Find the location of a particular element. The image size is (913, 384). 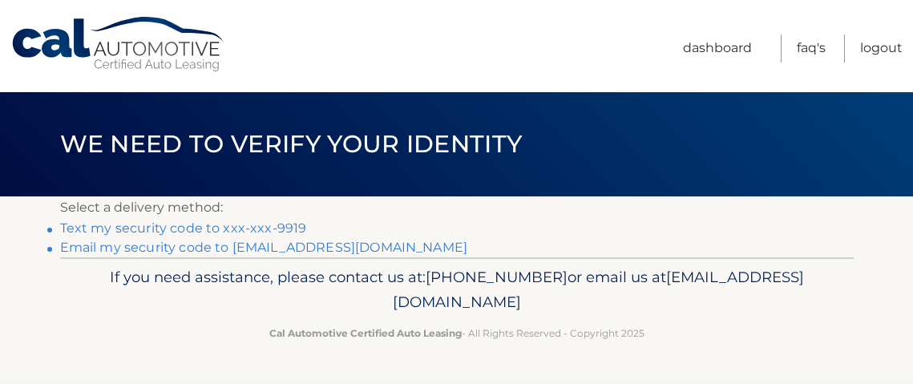

p: - All Rights Reserved - Copyright 2025 is located at coordinates (457, 333).